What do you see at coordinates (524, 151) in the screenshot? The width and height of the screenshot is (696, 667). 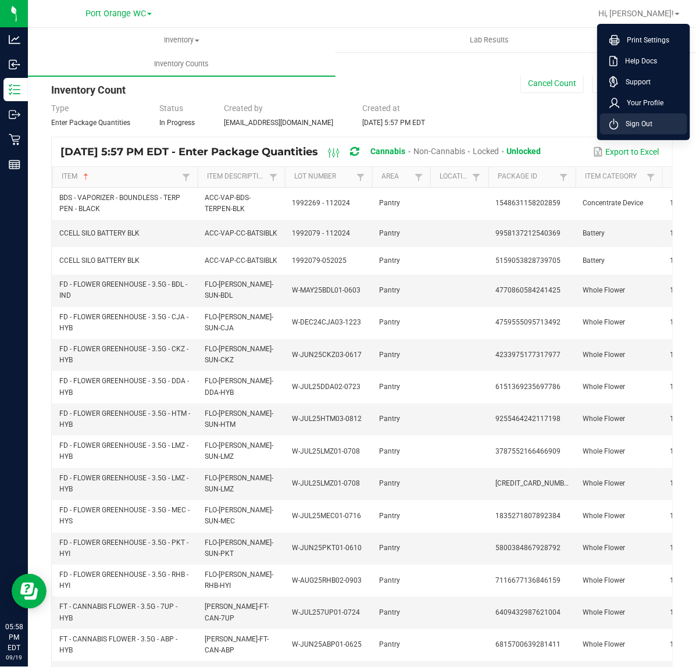 I see `span: Unlocked` at bounding box center [524, 151].